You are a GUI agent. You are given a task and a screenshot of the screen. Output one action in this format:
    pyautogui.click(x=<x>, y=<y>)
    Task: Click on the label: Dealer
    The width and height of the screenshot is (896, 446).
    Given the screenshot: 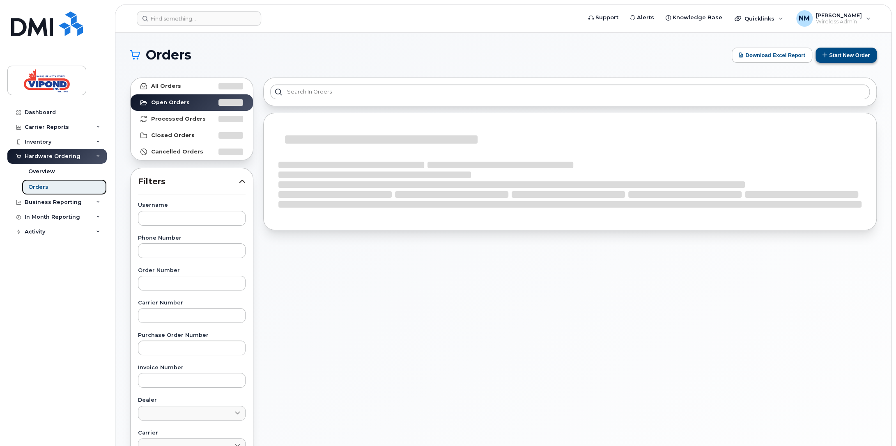 What is the action you would take?
    pyautogui.click(x=192, y=400)
    